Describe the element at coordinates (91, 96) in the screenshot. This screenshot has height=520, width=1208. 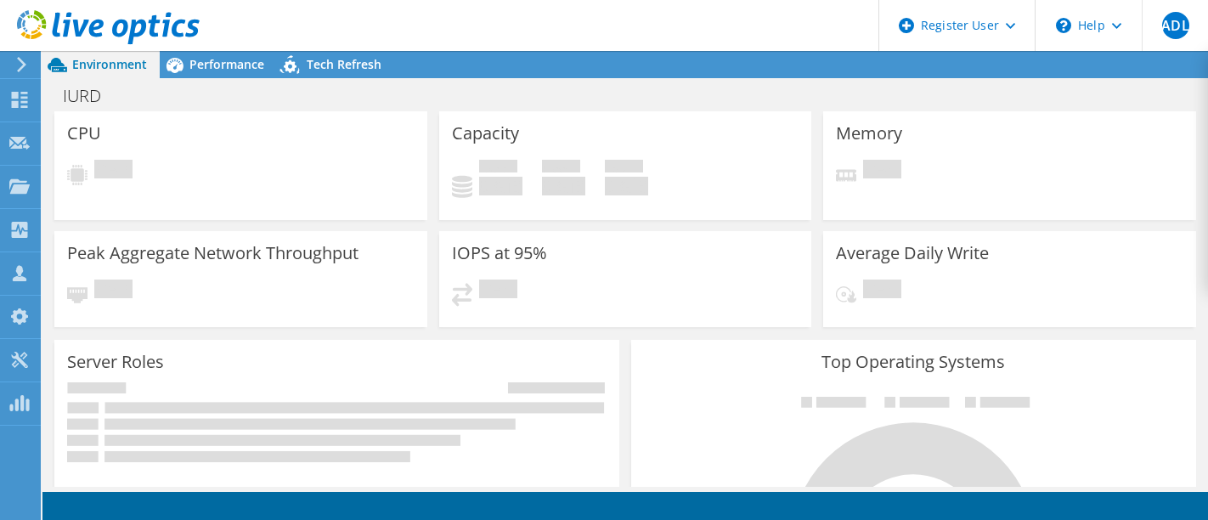
I see `h1: IURD` at that location.